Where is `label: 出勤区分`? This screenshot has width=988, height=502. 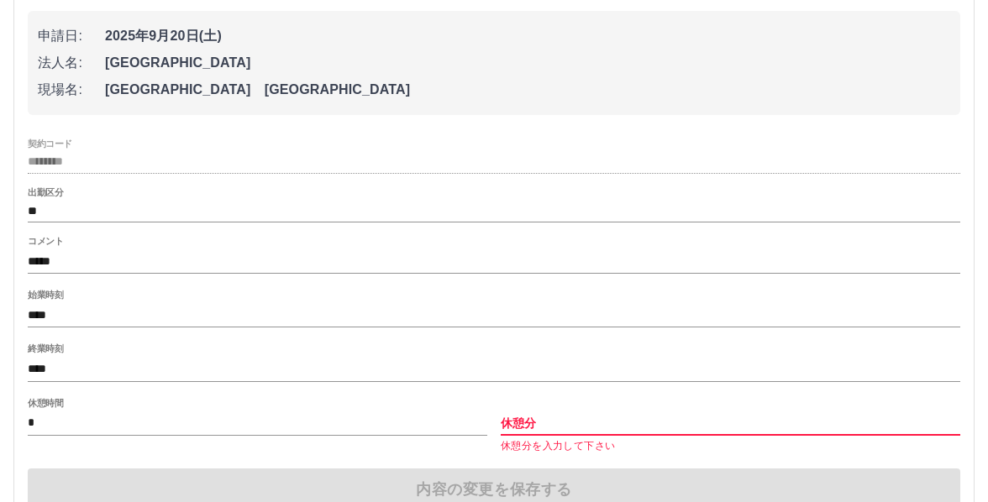
label: 出勤区分 is located at coordinates (45, 192).